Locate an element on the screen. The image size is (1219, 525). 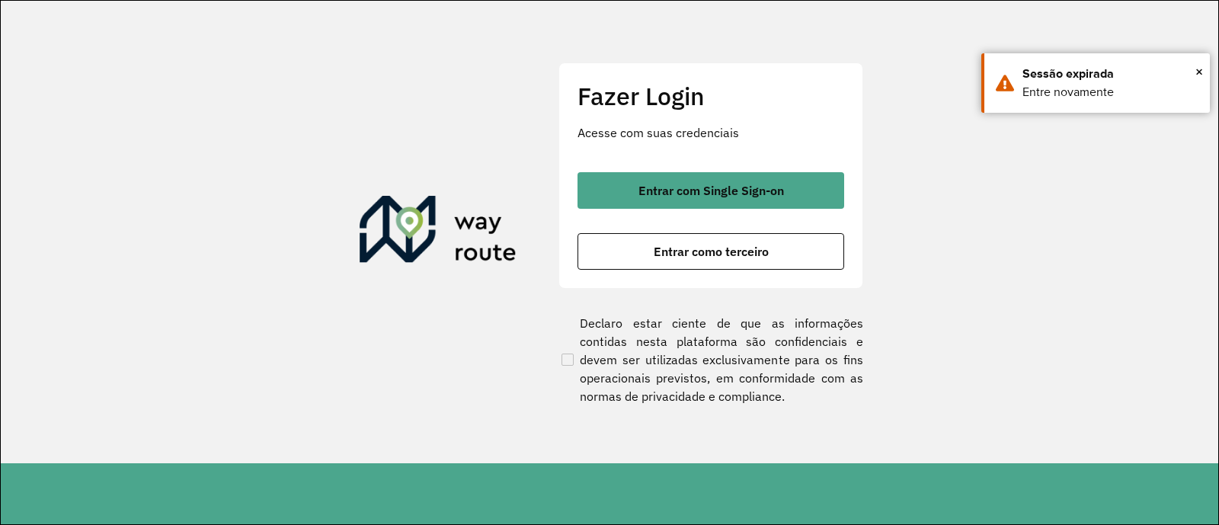
div: Entre novamente is located at coordinates (1110, 92).